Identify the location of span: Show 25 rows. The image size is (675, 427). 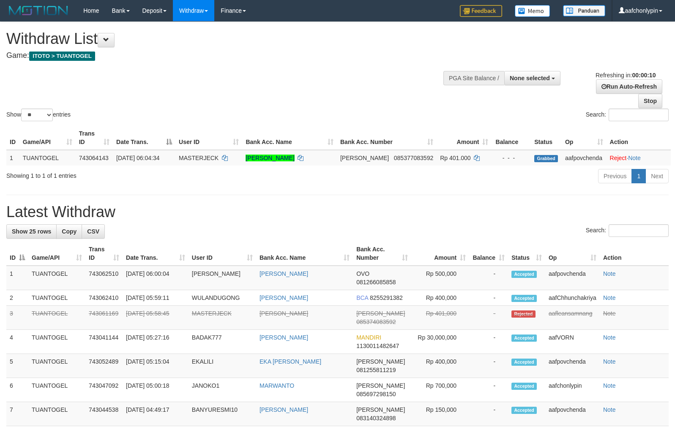
(31, 232).